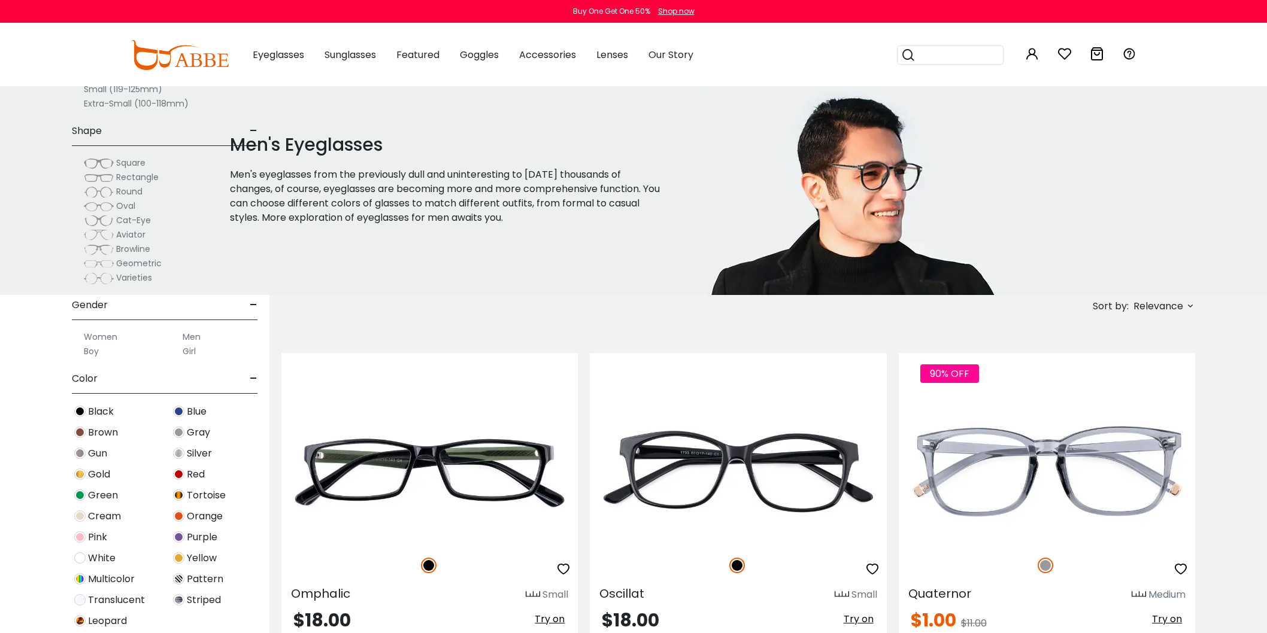 This screenshot has height=633, width=1267. What do you see at coordinates (973, 623) in the screenshot?
I see `span: $11.00` at bounding box center [973, 623].